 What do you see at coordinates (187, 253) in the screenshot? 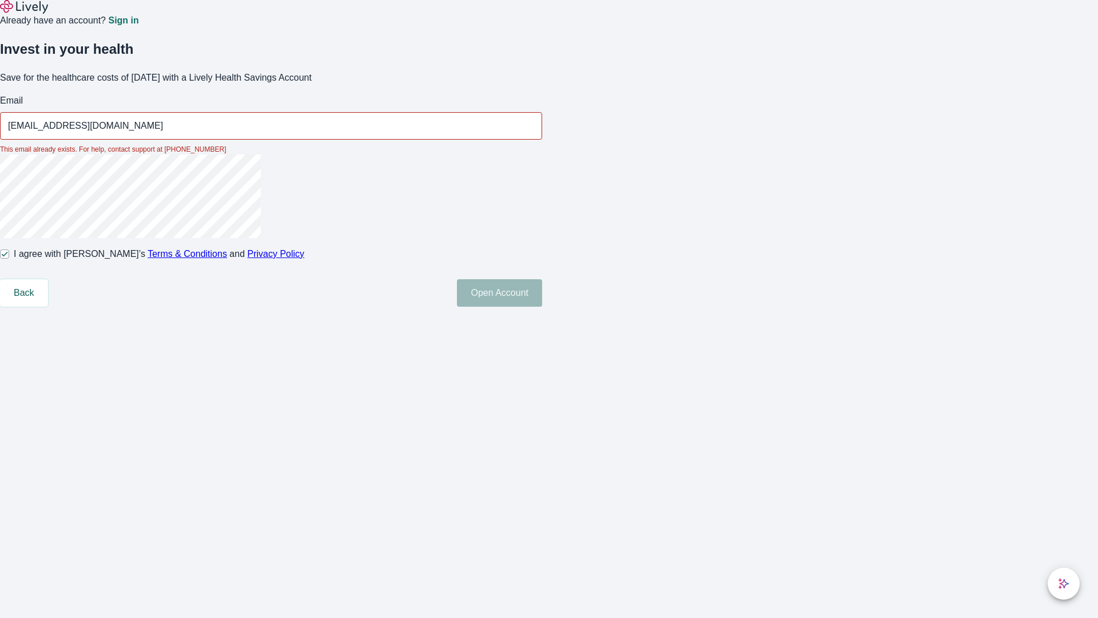
I see `a: Terms & Conditions` at bounding box center [187, 253].